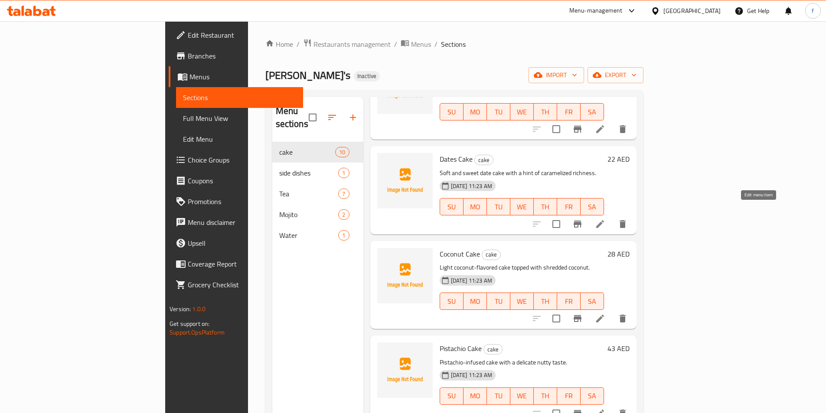  I want to click on img: Pistachio Cake, so click(405, 370).